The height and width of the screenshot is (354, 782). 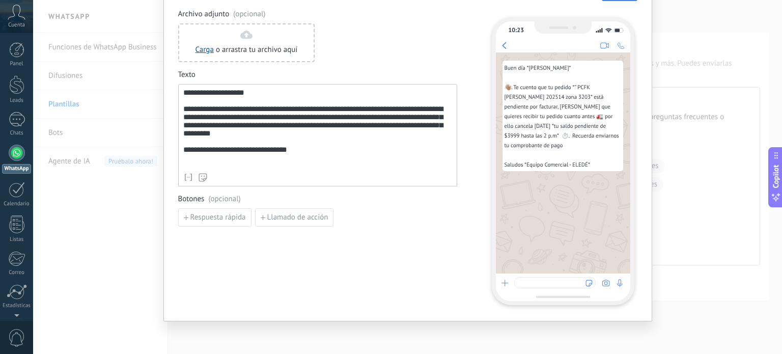 What do you see at coordinates (215, 217) in the screenshot?
I see `button: Respuesta rápida` at bounding box center [215, 217].